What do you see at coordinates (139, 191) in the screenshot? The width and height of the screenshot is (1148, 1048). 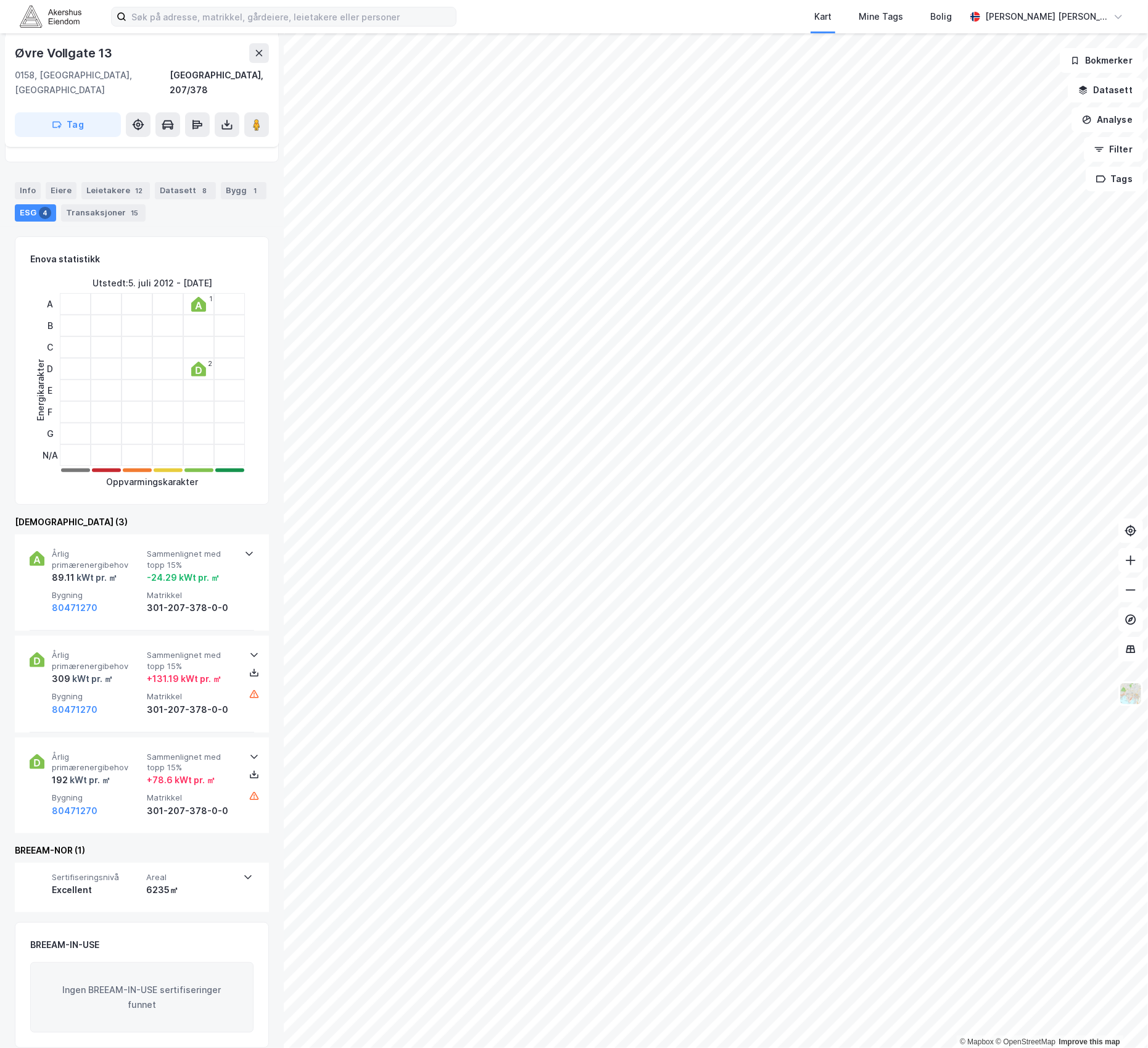 I see `div: 12` at bounding box center [139, 191].